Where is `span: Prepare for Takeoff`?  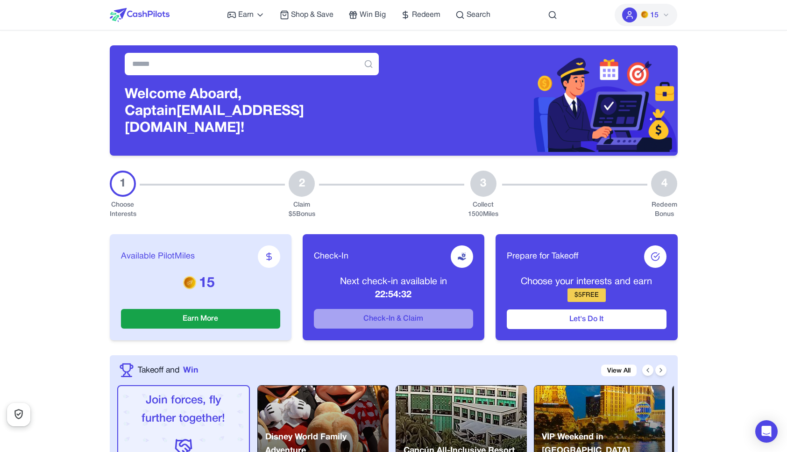 span: Prepare for Takeoff is located at coordinates (542, 256).